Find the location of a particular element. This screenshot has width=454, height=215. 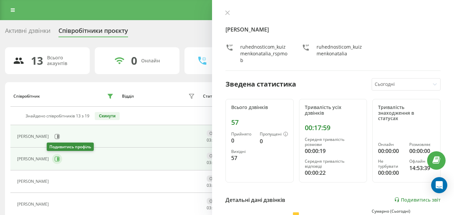

div: Співробітник is located at coordinates (27, 96).